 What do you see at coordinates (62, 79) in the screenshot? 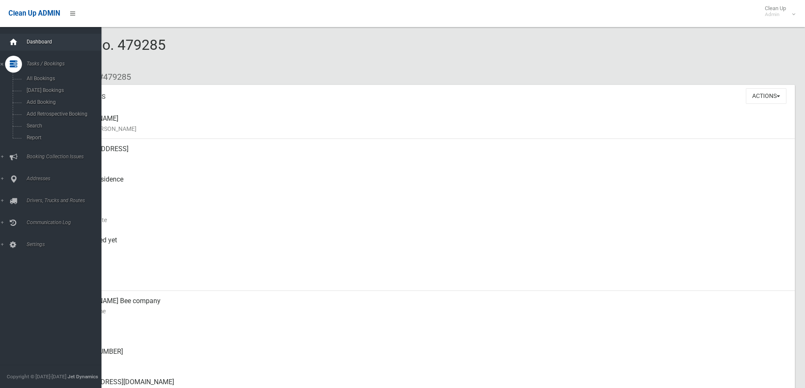
I see `span: All Bookings` at bounding box center [62, 79].